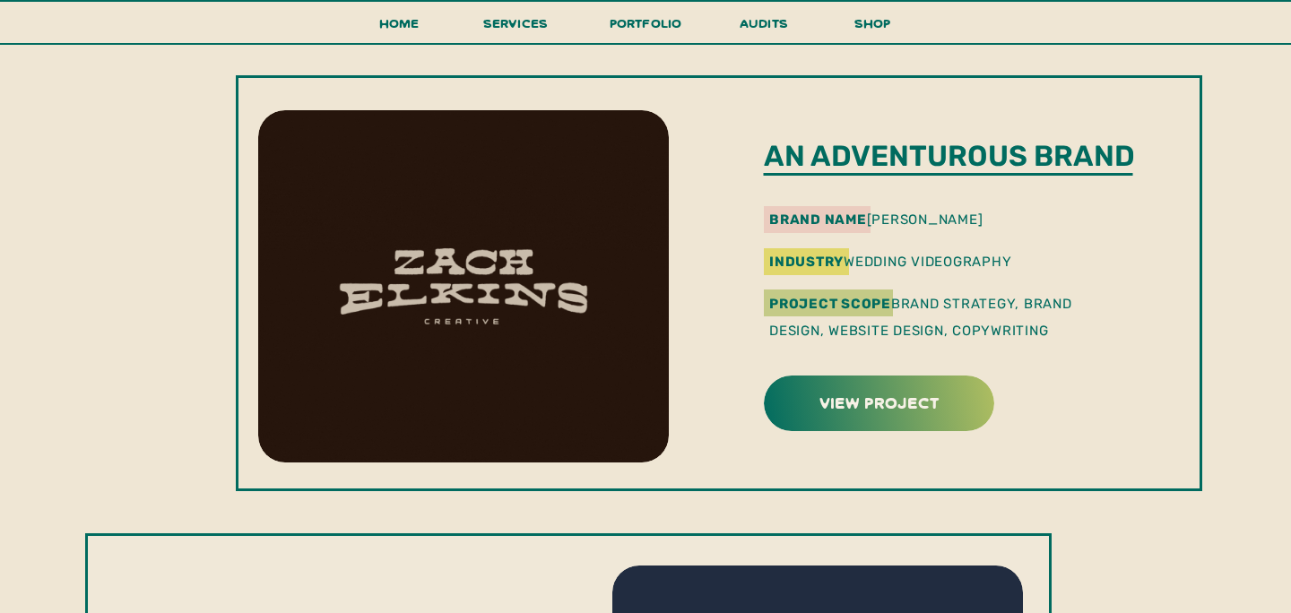 The image size is (1291, 613). I want to click on b: brand name, so click(818, 220).